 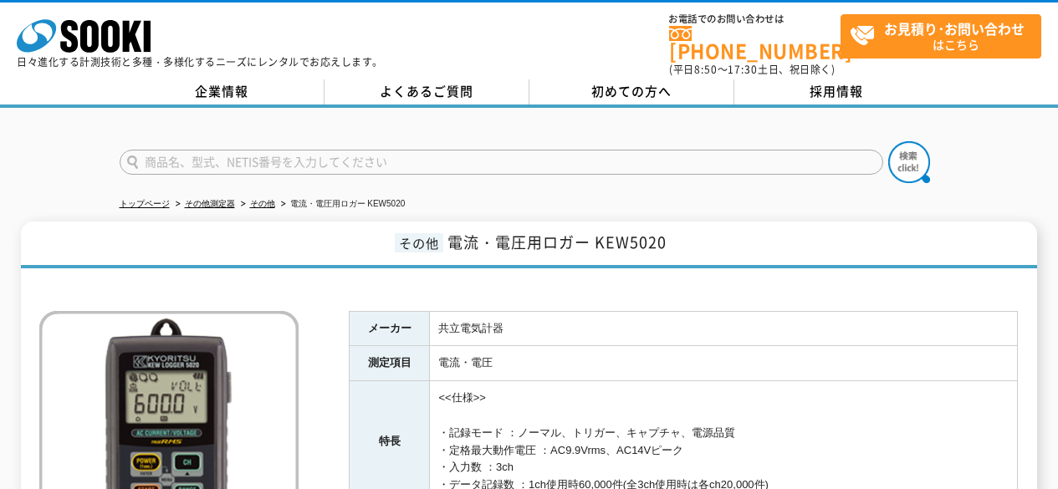 What do you see at coordinates (752, 69) in the screenshot?
I see `span: (平日 ～ 土日、祝日除く)` at bounding box center [752, 69].